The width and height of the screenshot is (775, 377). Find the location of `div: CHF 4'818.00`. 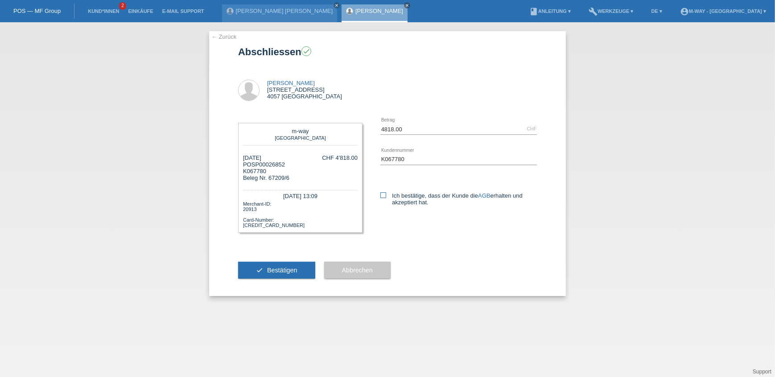

div: CHF 4'818.00 is located at coordinates (340, 158).